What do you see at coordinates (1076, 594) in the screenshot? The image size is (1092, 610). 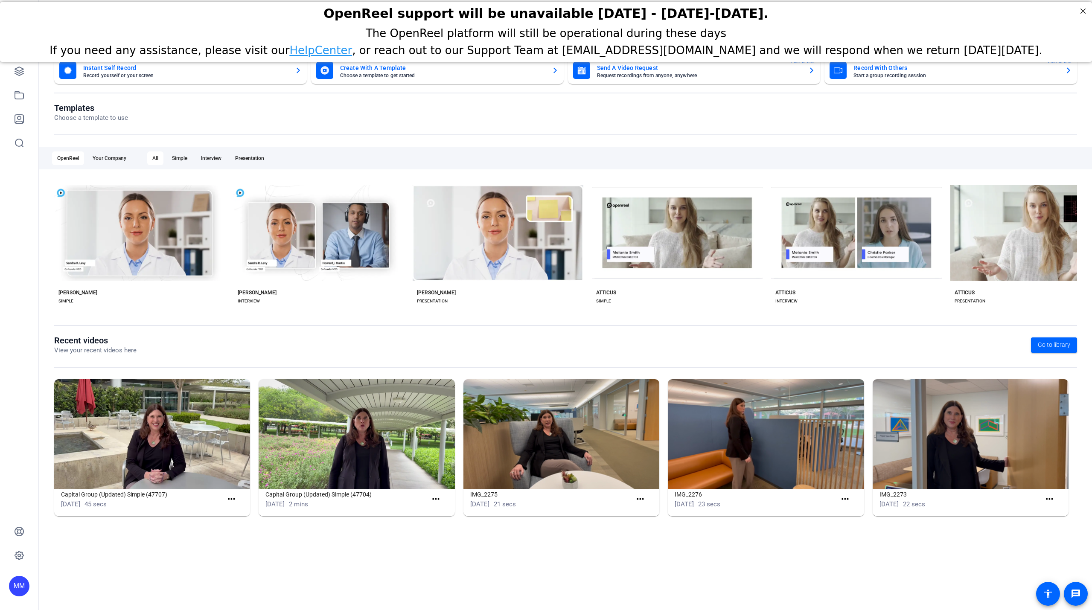 I see `mat-icon: message` at bounding box center [1076, 594].